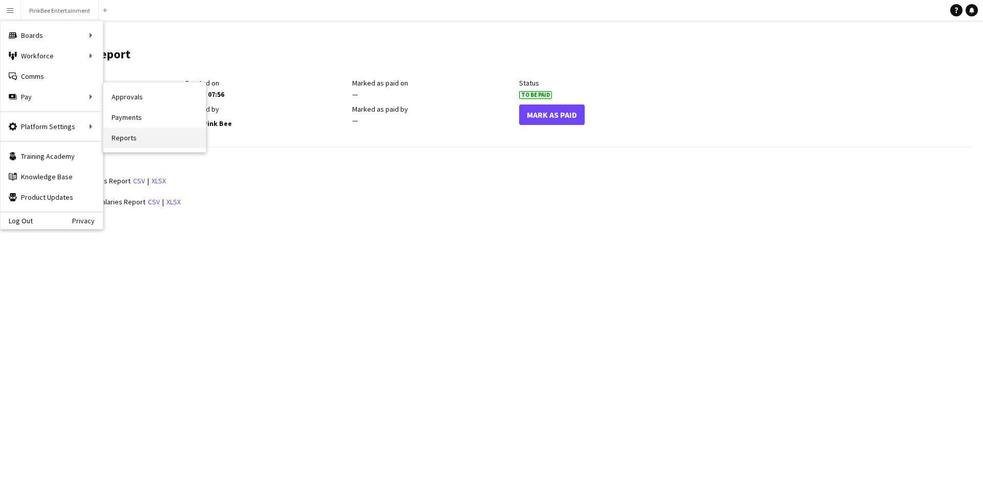 This screenshot has height=484, width=983. Describe the element at coordinates (552, 115) in the screenshot. I see `button: Mark As Paid` at that location.